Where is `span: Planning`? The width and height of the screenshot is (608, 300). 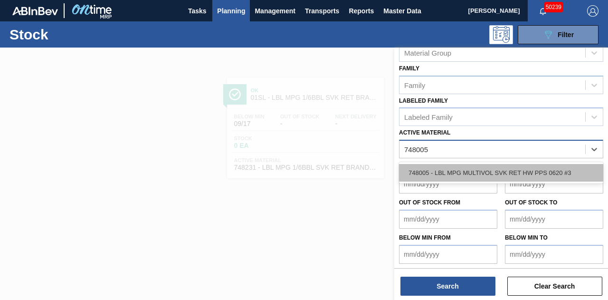 span: Planning is located at coordinates (231, 11).